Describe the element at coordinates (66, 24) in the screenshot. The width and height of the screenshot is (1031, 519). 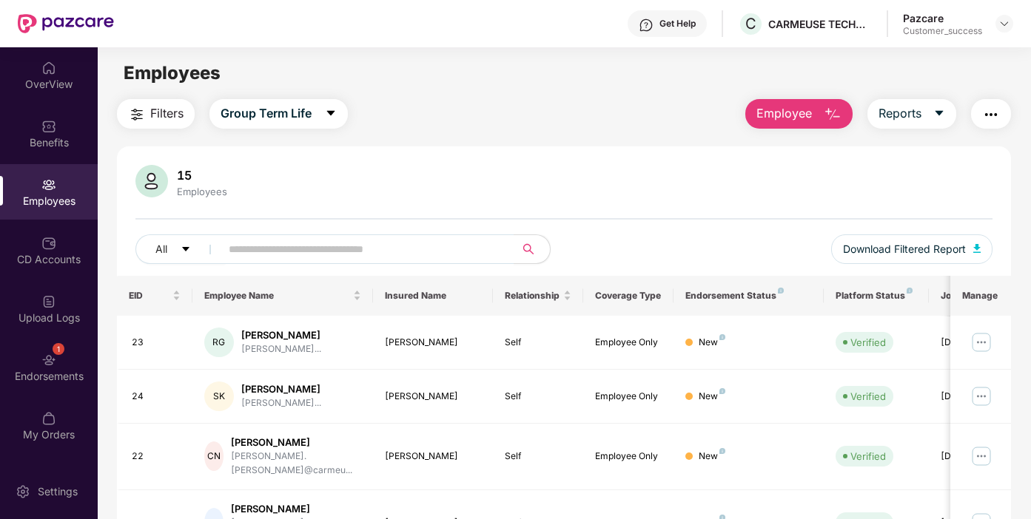
I see `img: New Pazcare Logo` at that location.